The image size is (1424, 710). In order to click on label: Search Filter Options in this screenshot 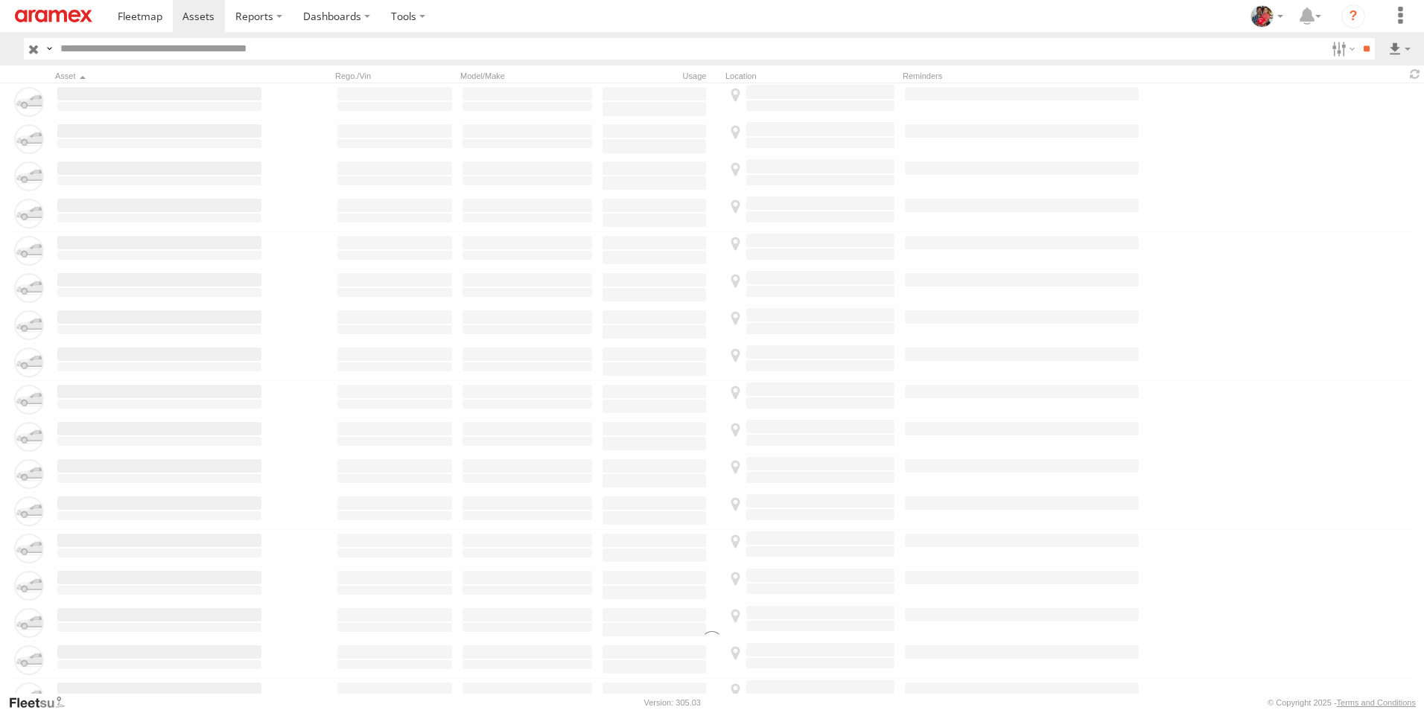, I will do `click(1341, 48)`.